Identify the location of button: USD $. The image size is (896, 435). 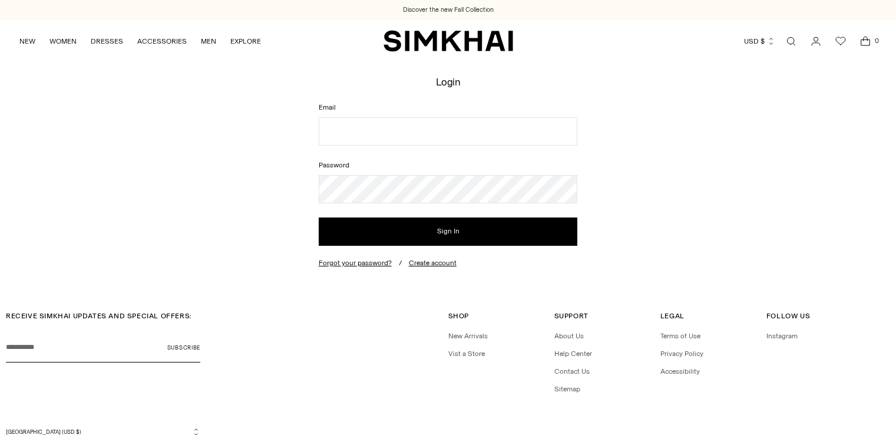
(760, 41).